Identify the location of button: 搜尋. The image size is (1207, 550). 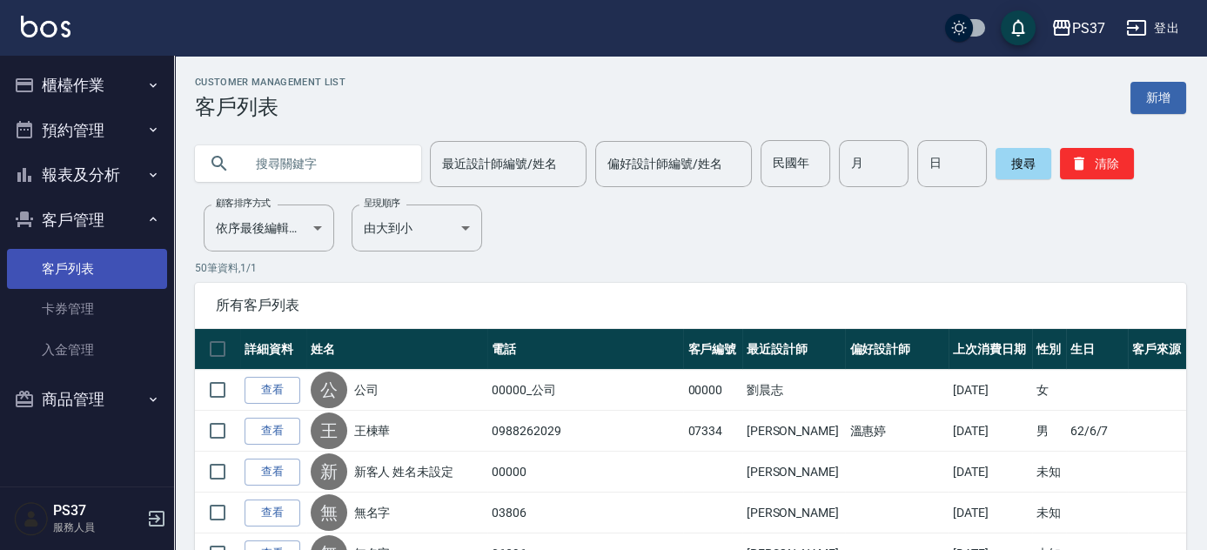
(1023, 164).